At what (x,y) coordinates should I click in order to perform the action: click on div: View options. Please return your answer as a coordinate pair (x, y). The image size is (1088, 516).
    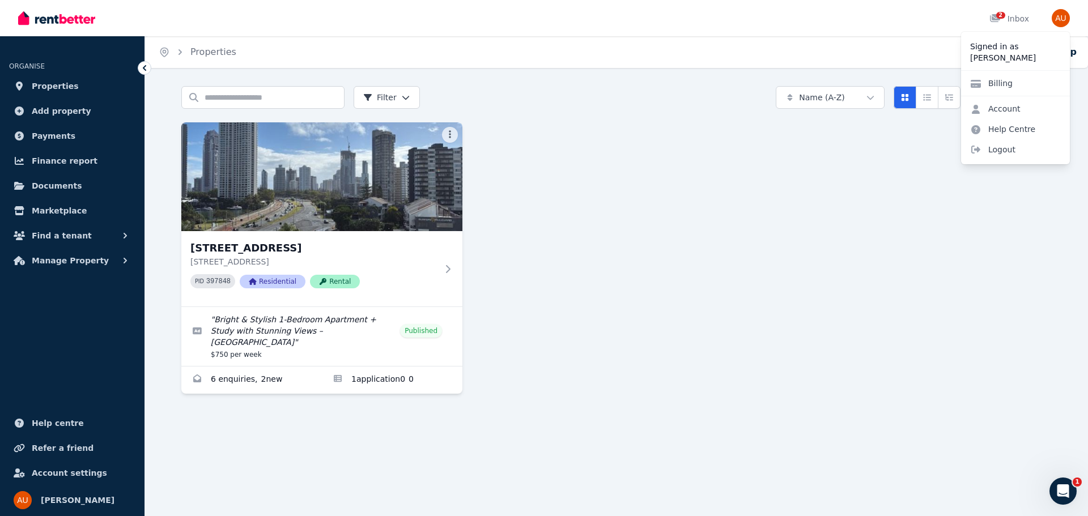
    Looking at the image, I should click on (927, 97).